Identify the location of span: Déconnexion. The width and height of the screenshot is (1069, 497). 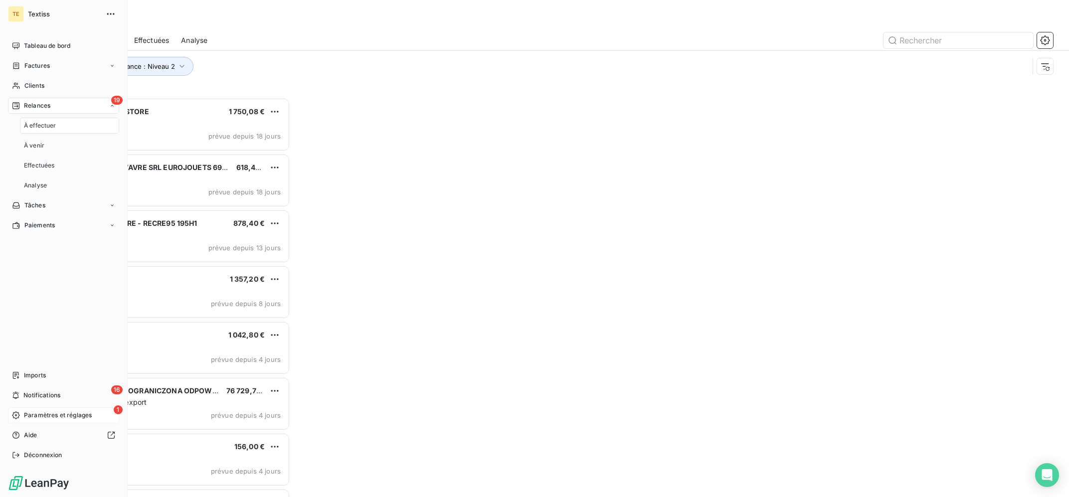
(43, 455).